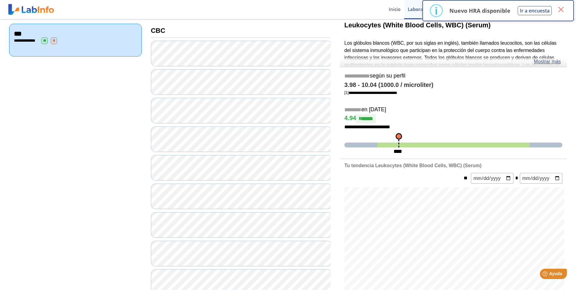 The width and height of the screenshot is (576, 290). What do you see at coordinates (535, 11) in the screenshot?
I see `button: Ir a encuesta` at bounding box center [535, 11].